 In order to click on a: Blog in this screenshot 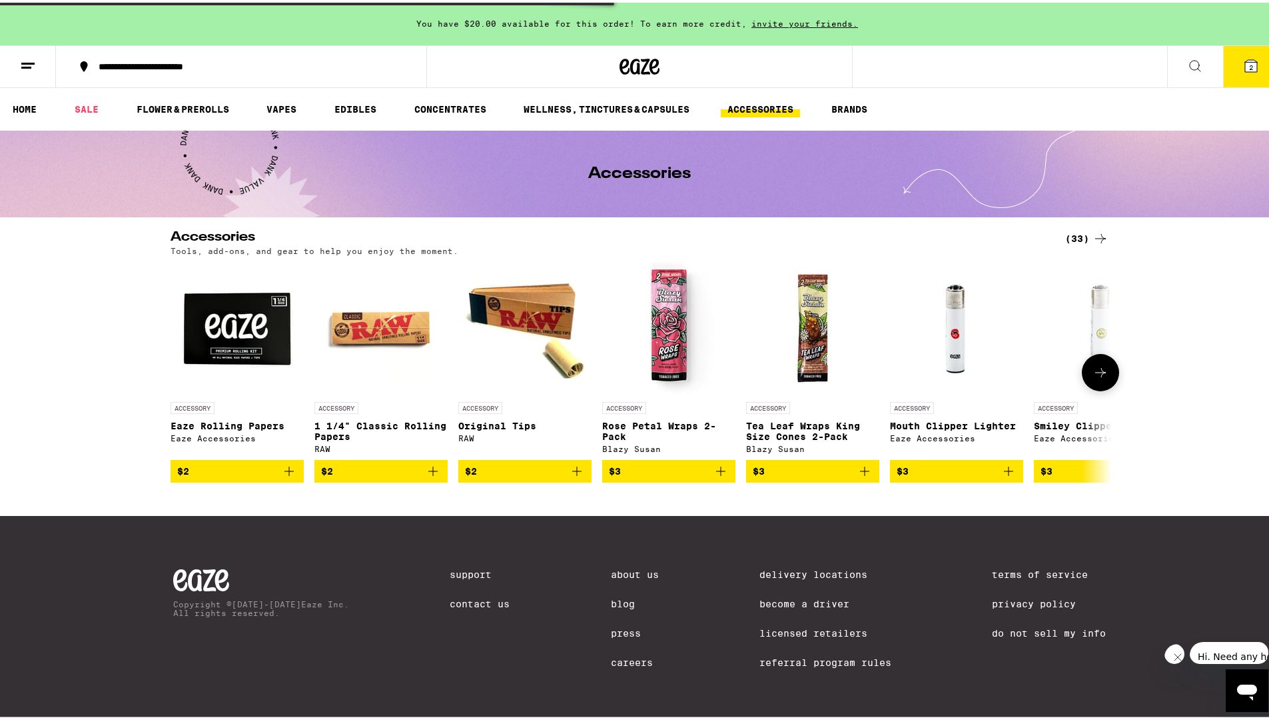, I will do `click(635, 601)`.